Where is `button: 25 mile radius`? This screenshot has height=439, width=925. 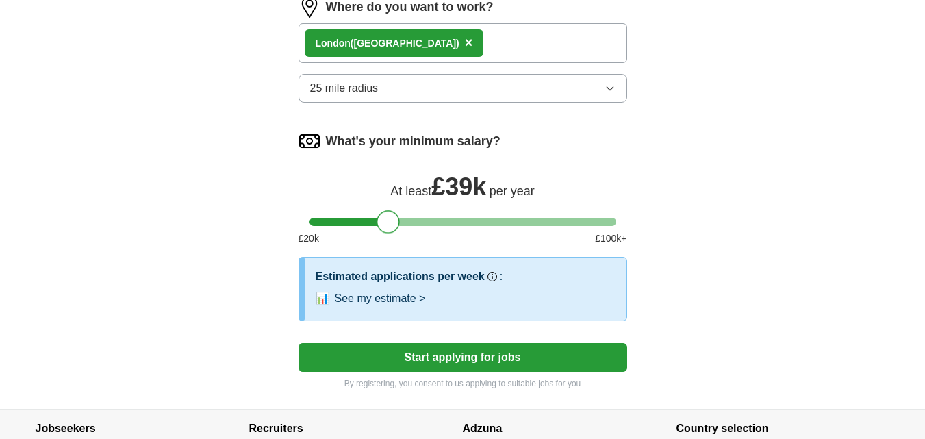 button: 25 mile radius is located at coordinates (463, 88).